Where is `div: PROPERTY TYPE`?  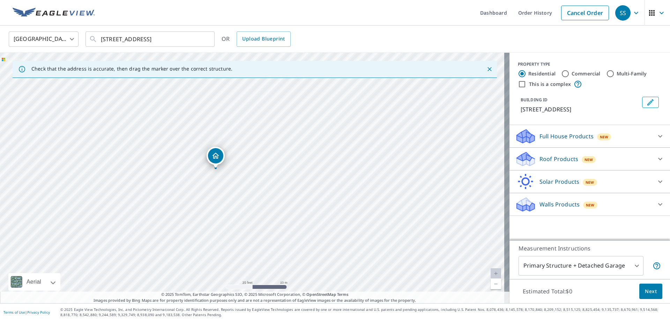
div: PROPERTY TYPE is located at coordinates (590, 64).